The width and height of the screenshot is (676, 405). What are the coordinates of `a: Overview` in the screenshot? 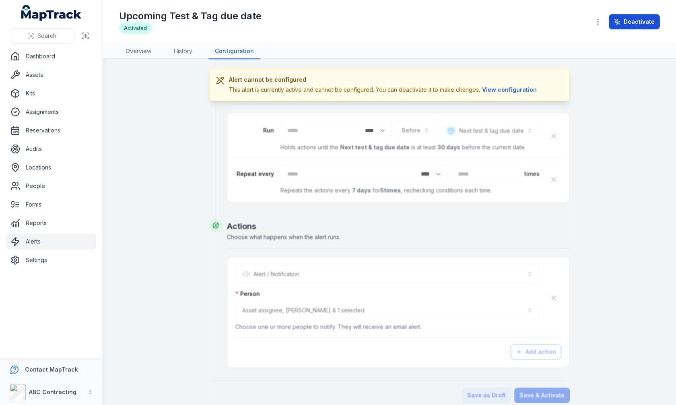 It's located at (138, 52).